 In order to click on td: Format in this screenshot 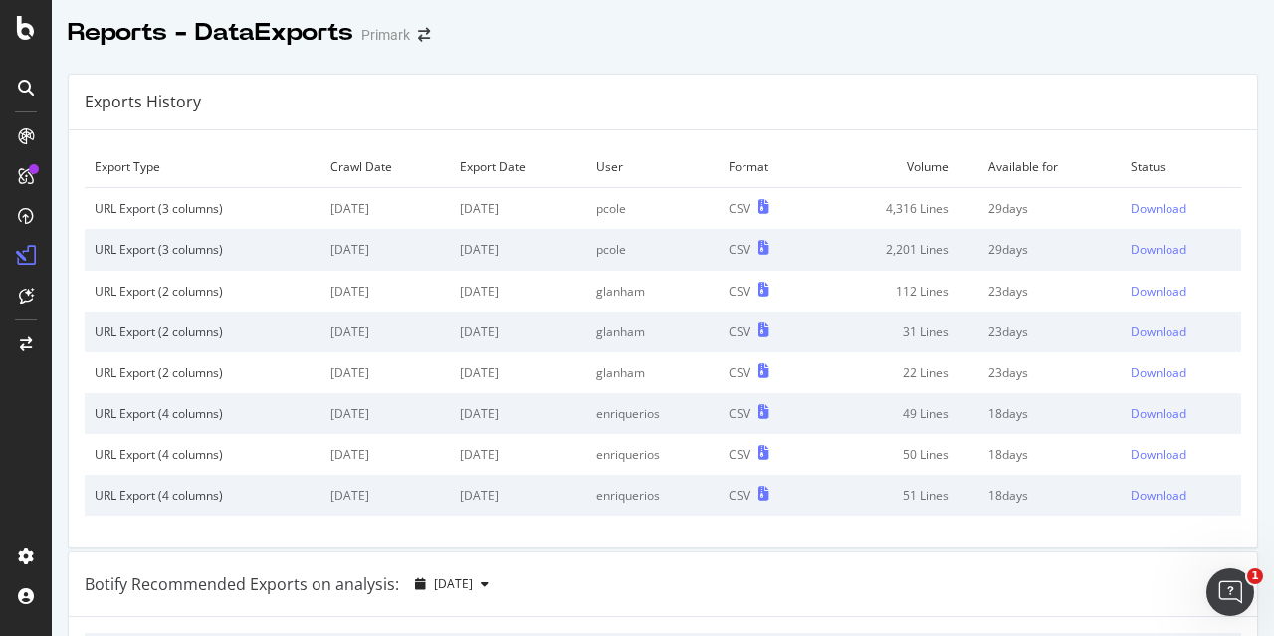, I will do `click(767, 167)`.